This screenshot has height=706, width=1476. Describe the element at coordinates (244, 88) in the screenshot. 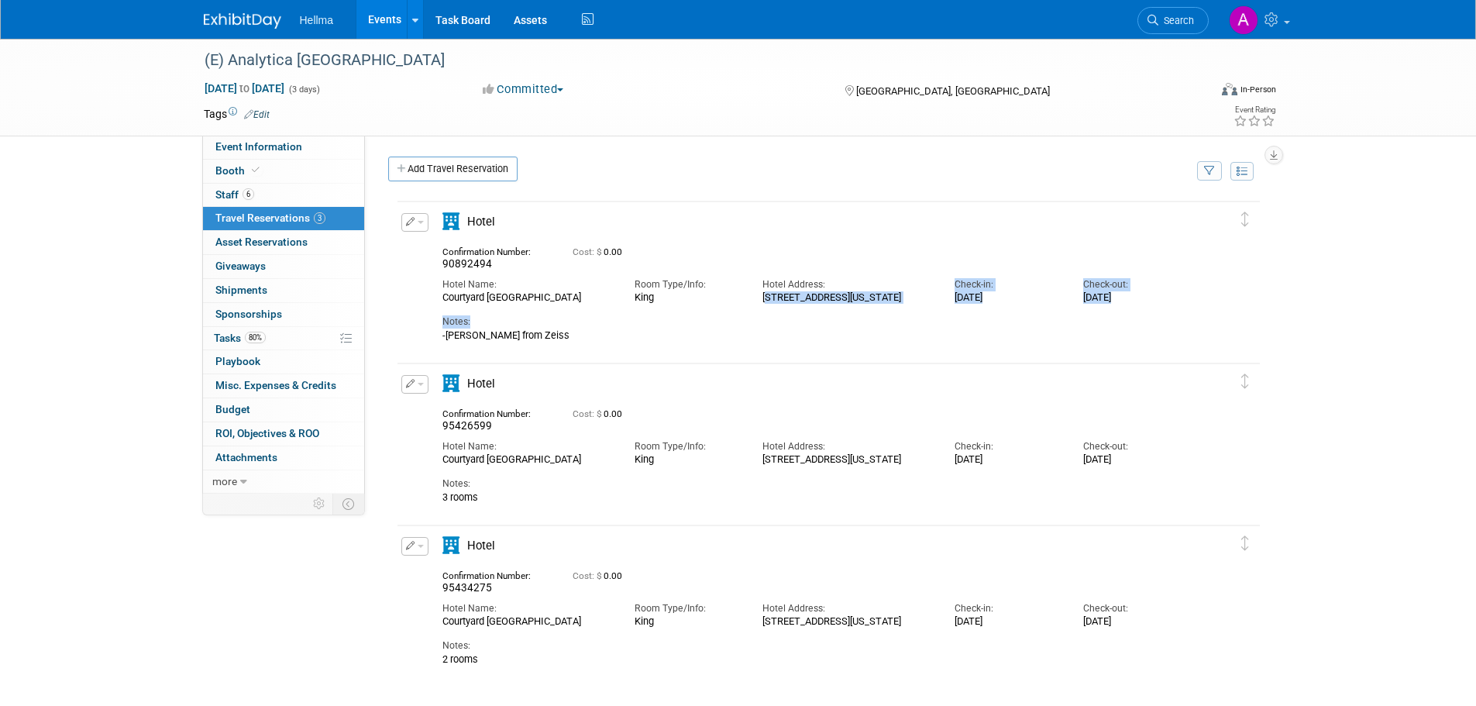

I see `span: to` at that location.